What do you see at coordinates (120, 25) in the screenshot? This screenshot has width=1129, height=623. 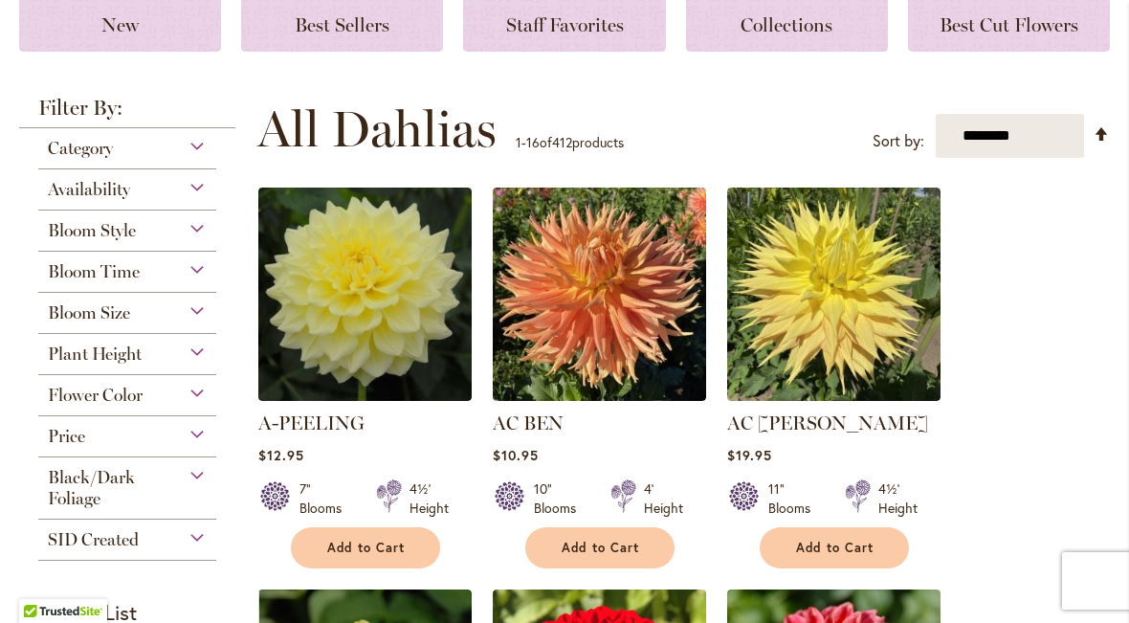 I see `span: New` at bounding box center [120, 25].